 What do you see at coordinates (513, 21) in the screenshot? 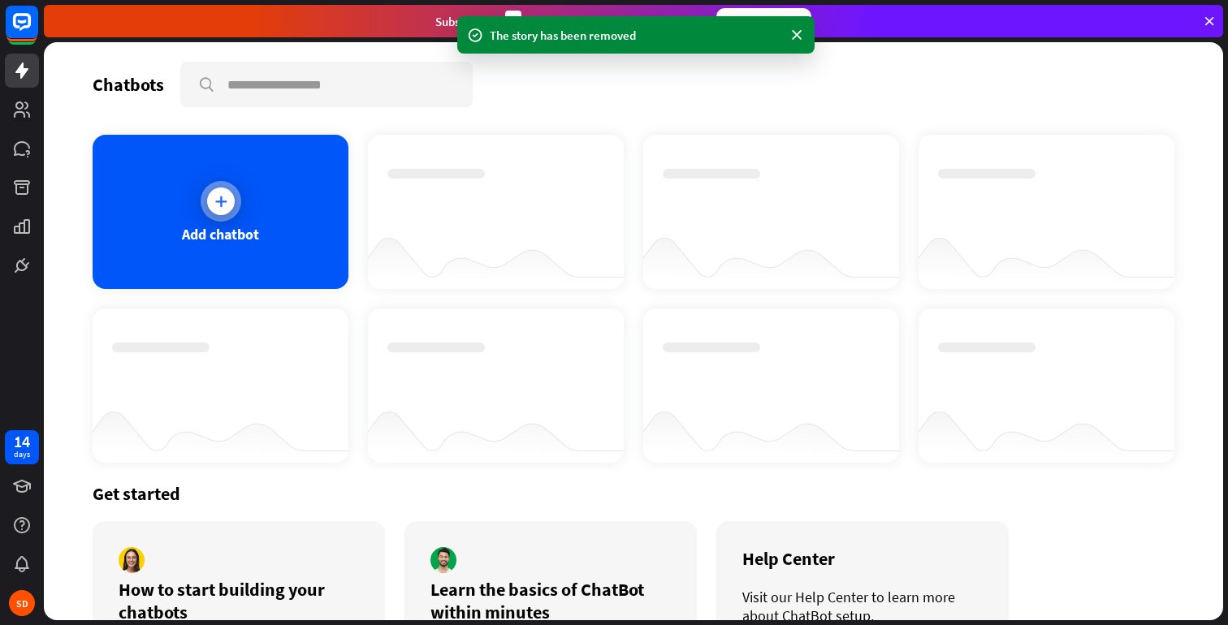
I see `div: 3` at bounding box center [513, 21].